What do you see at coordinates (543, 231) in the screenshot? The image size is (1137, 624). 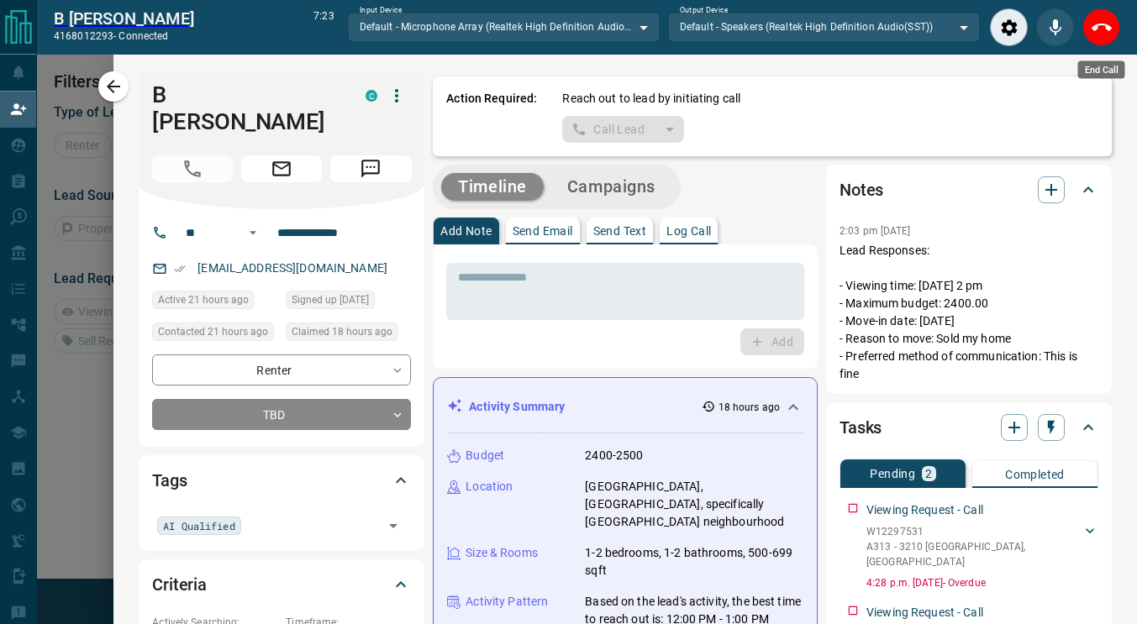 I see `p: Send Email` at bounding box center [543, 231].